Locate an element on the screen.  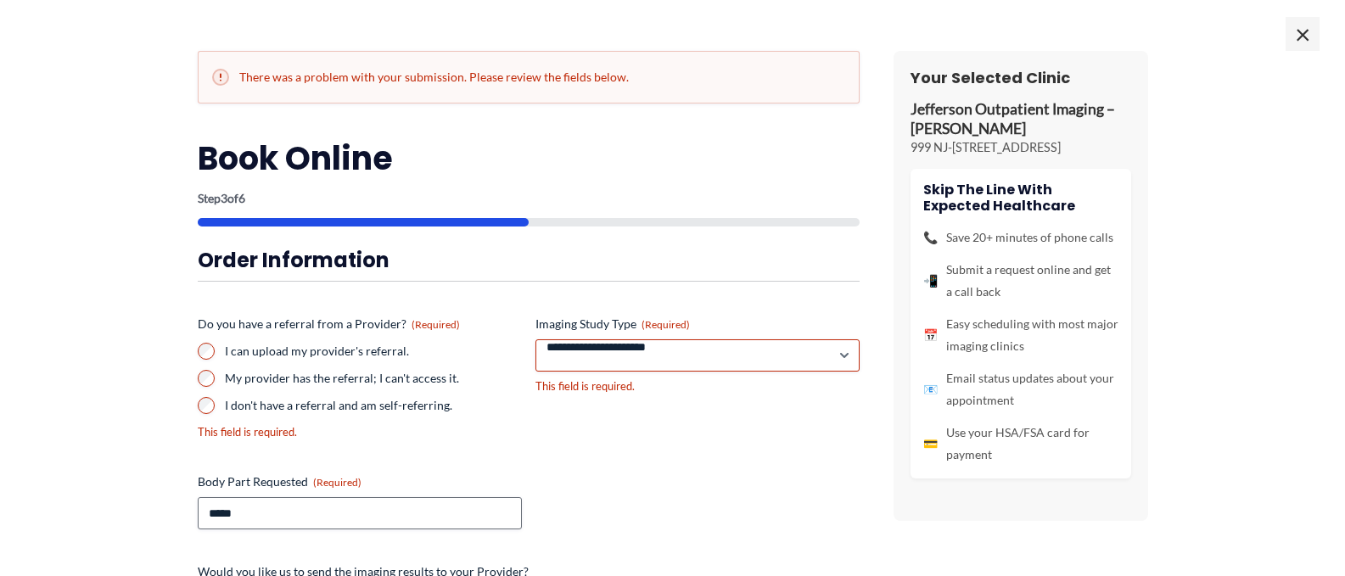
h3: Your Selected Clinic is located at coordinates (1021, 77).